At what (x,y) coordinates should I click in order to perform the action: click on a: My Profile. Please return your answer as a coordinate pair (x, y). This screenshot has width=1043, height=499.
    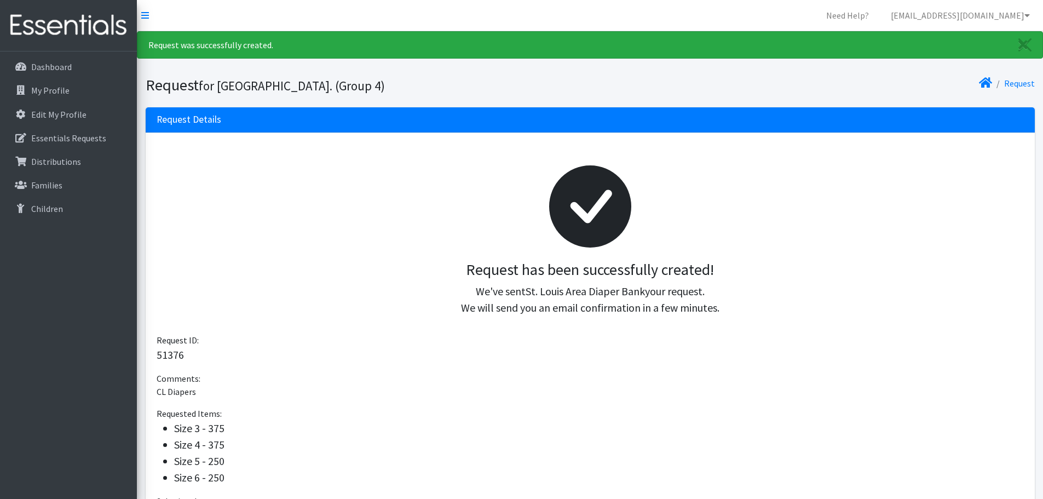
    Looking at the image, I should click on (68, 90).